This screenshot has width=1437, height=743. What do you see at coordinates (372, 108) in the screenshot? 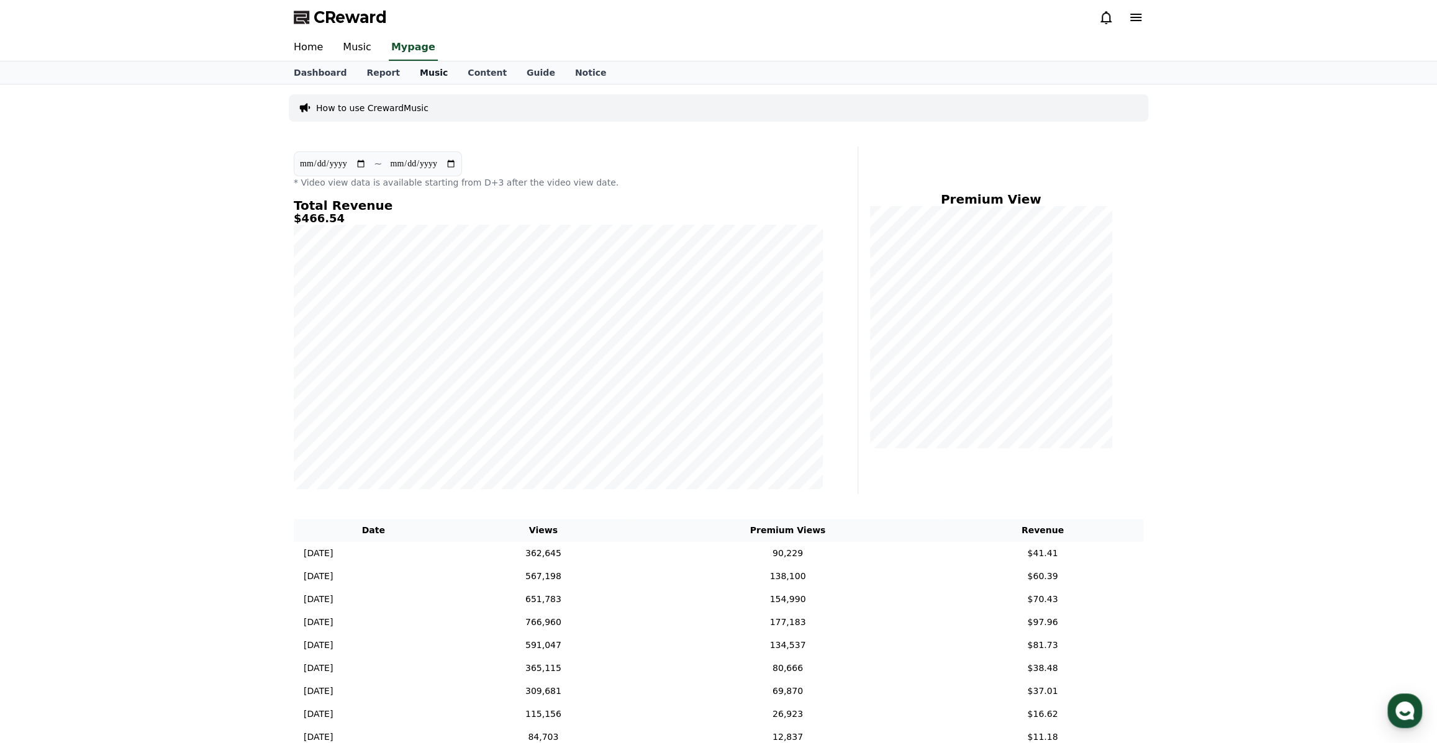
I see `p: How to use CrewardMusic` at bounding box center [372, 108].